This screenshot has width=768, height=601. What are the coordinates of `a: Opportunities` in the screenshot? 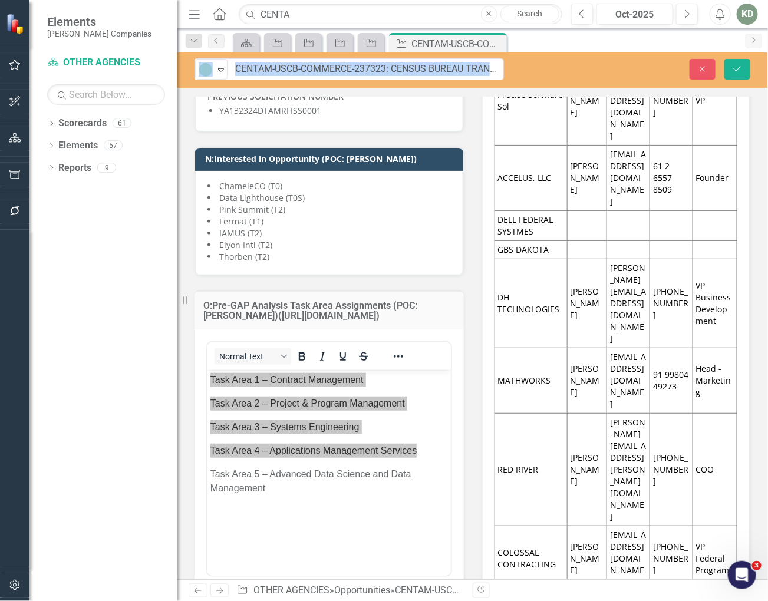 It's located at (362, 590).